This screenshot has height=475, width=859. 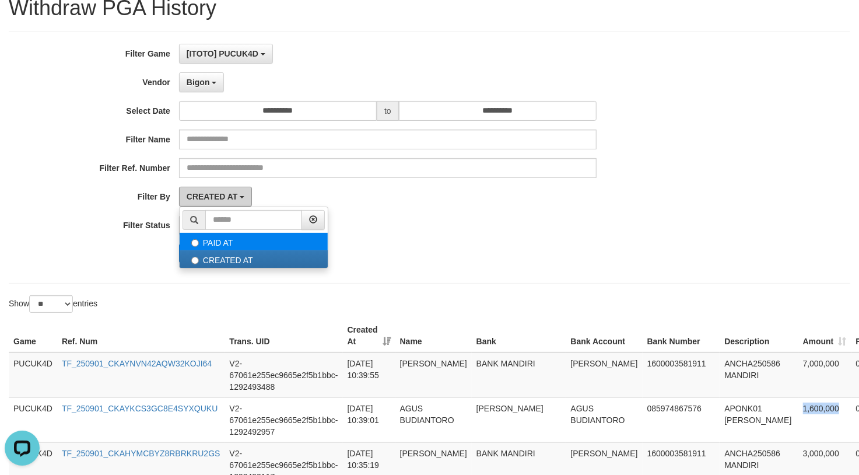 What do you see at coordinates (681, 375) in the screenshot?
I see `td: 1600003581911` at bounding box center [681, 375].